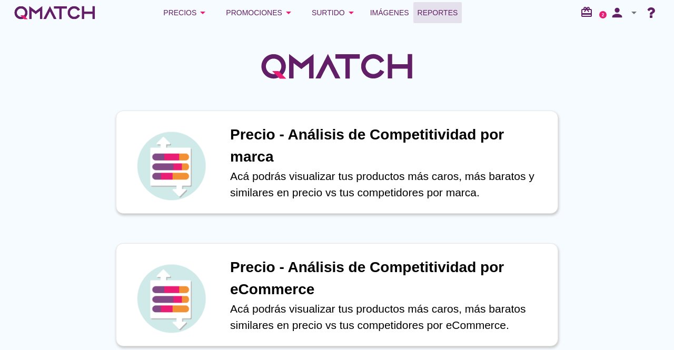 The height and width of the screenshot is (350, 674). Describe the element at coordinates (55, 13) in the screenshot. I see `a: white-qmatch-logo` at that location.